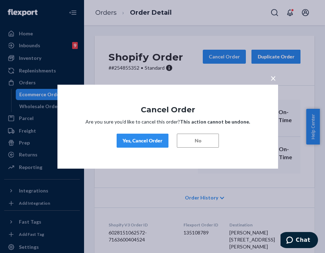 The image size is (325, 253). I want to click on strong: This action cannot be undone., so click(215, 121).